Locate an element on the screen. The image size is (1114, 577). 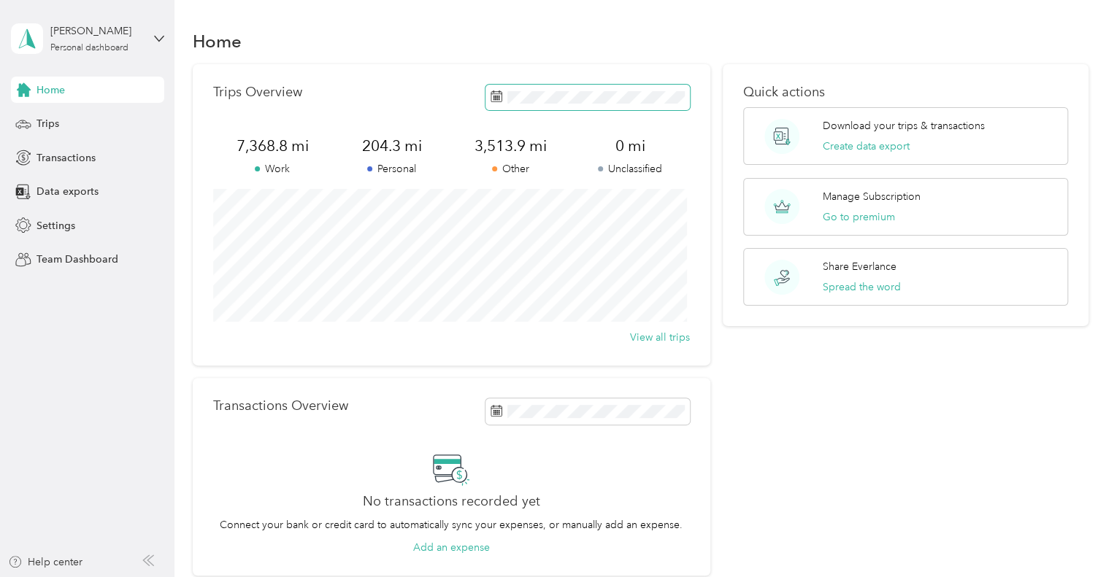
p: Trips Overview is located at coordinates (258, 92).